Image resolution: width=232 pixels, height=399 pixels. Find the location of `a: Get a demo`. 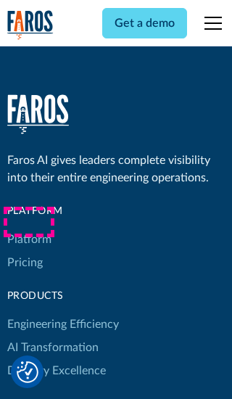

a: Get a demo is located at coordinates (144, 23).